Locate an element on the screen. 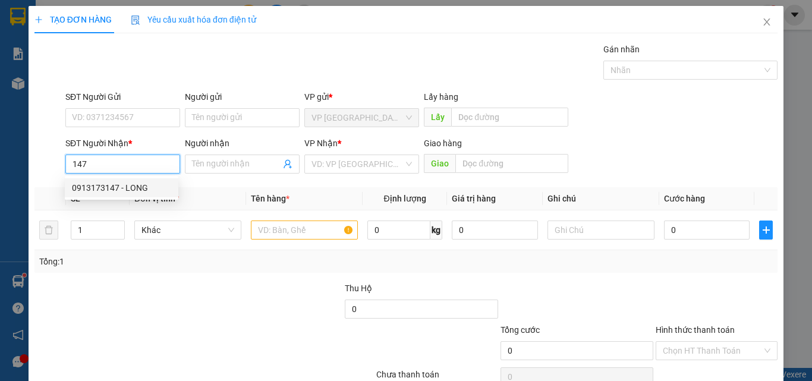 The image size is (812, 381). span: Giá trị hàng is located at coordinates (474, 199).